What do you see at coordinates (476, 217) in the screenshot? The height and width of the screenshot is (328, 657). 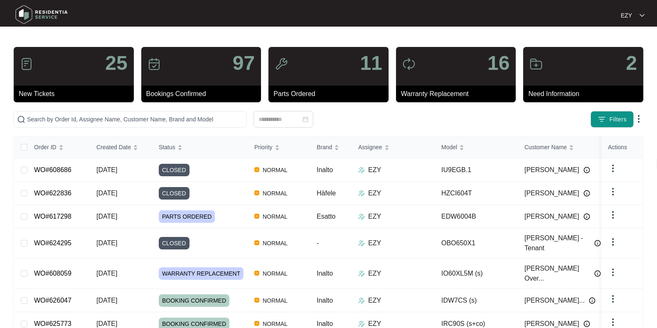 I see `td: EDW6004B` at bounding box center [476, 217].